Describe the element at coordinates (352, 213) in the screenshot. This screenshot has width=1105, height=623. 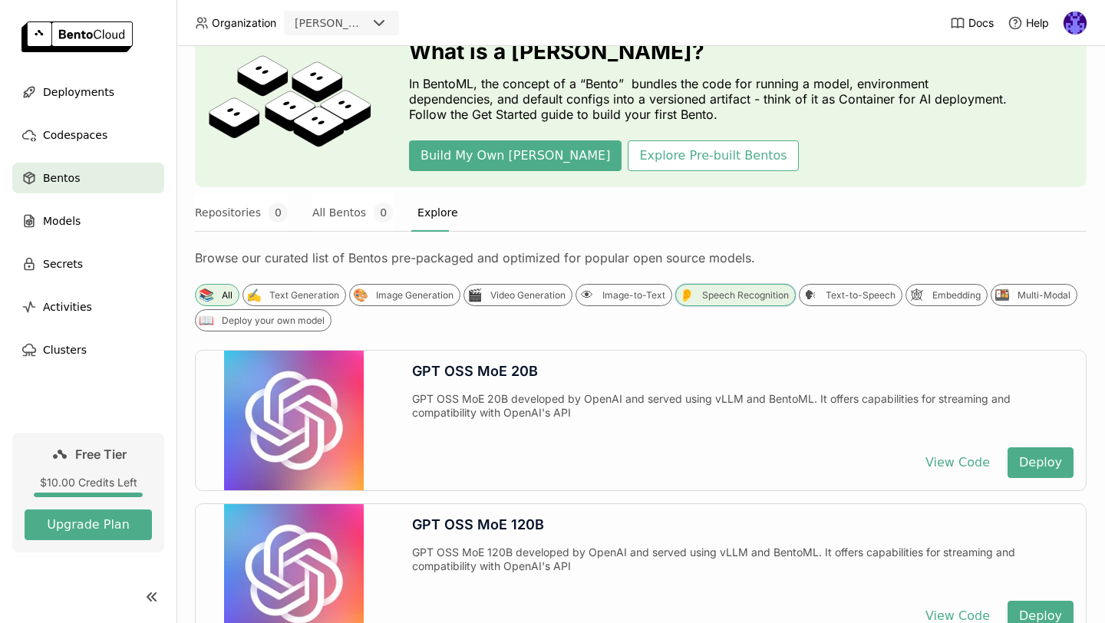
I see `button: All Bentos` at that location.